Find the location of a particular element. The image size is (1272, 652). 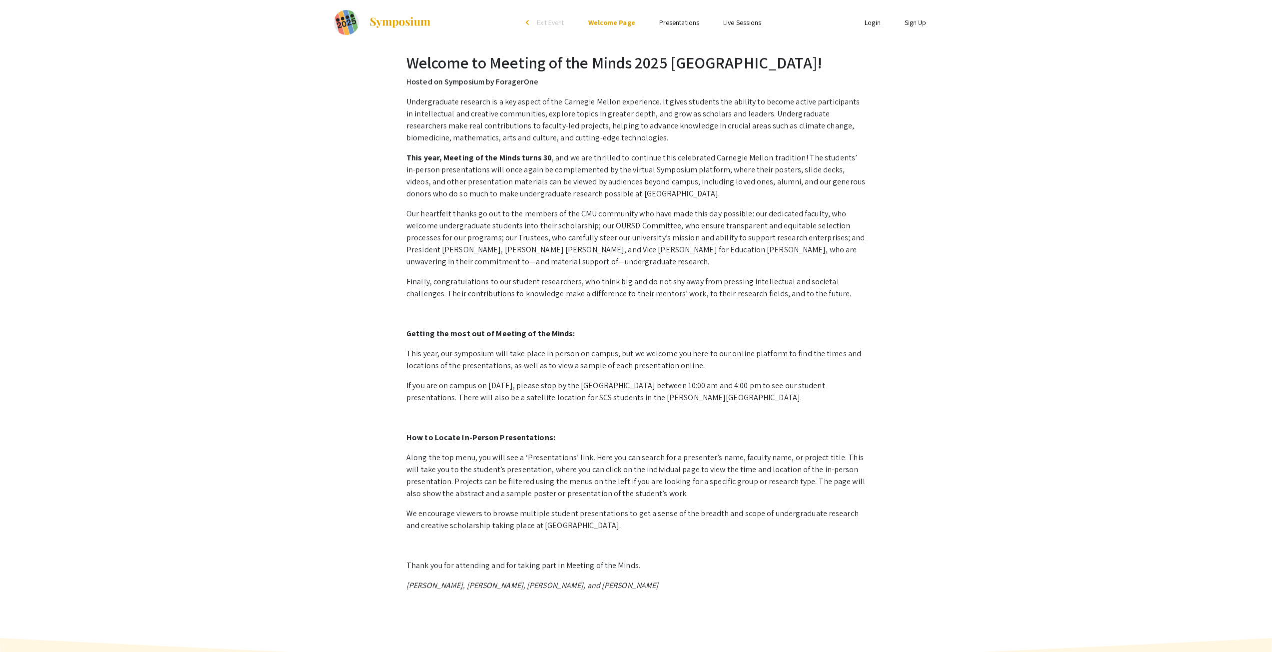

p: We encourage viewers to browse multiple student presentations to get a sense of the breadth and s... is located at coordinates (636, 520).